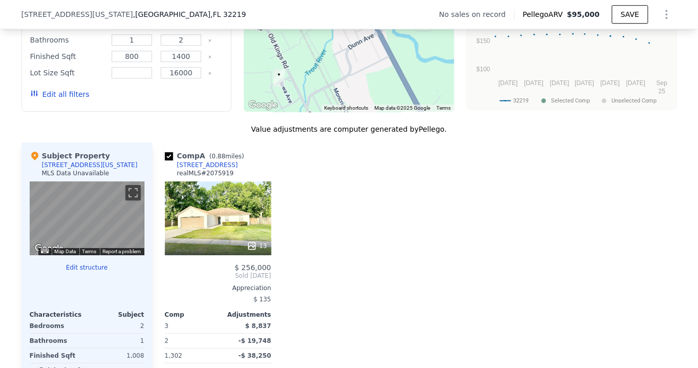 This screenshot has height=368, width=698. What do you see at coordinates (205, 173) in the screenshot?
I see `div: realMLS # 2075919` at bounding box center [205, 173].